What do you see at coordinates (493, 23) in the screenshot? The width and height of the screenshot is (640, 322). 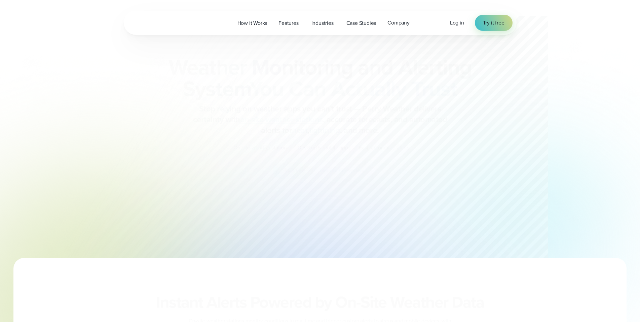 I see `a: Try it free` at bounding box center [493, 23].